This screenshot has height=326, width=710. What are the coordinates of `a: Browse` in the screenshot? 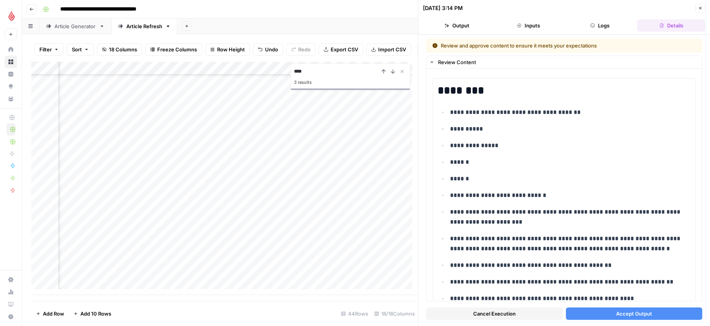 It's located at (11, 62).